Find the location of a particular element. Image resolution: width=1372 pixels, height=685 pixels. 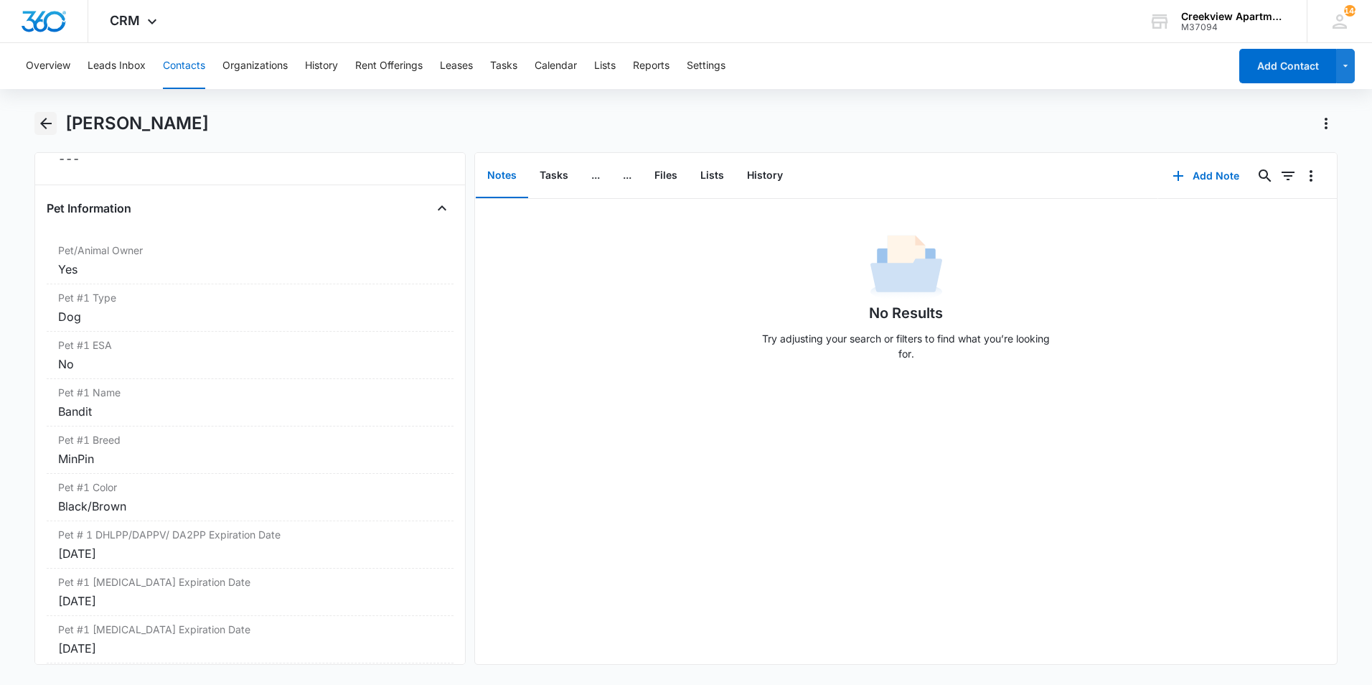

div: Pet #1 ColorBlack/Brown is located at coordinates (250, 497).